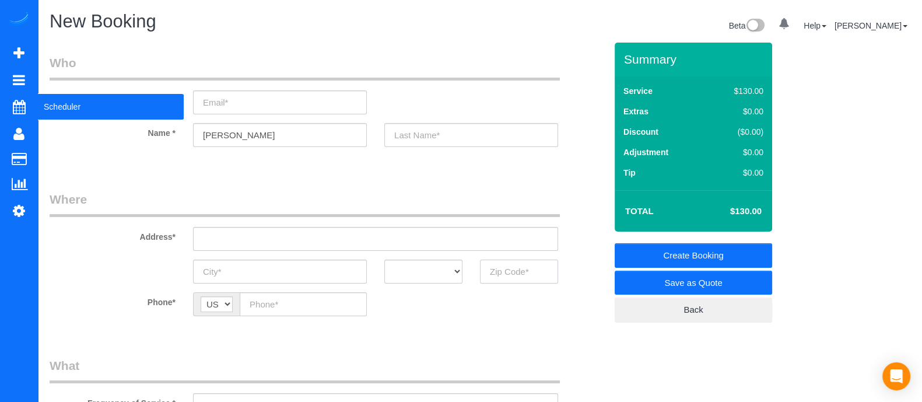 This screenshot has width=922, height=402. I want to click on img: New interface, so click(754, 26).